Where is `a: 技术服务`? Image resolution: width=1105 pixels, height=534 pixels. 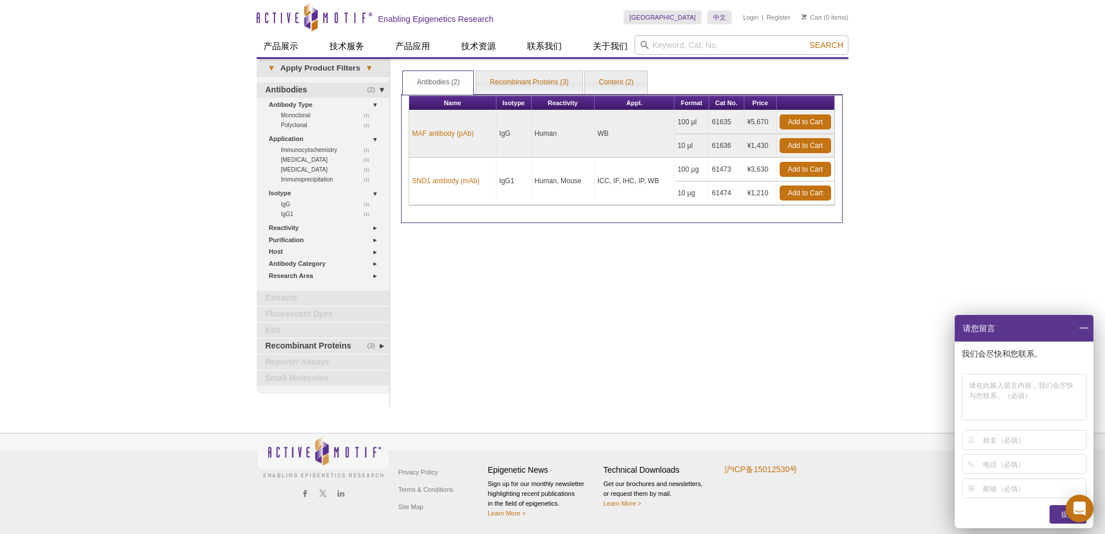 a: 技术服务 is located at coordinates (347, 46).